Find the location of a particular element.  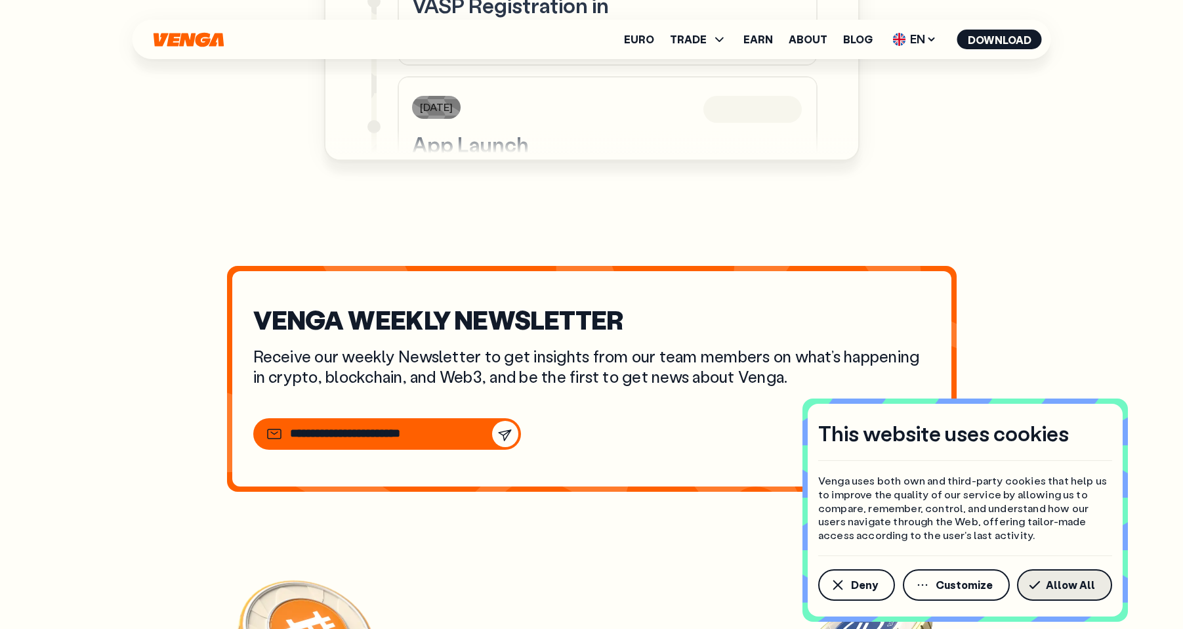

a: Blog is located at coordinates (858, 39).